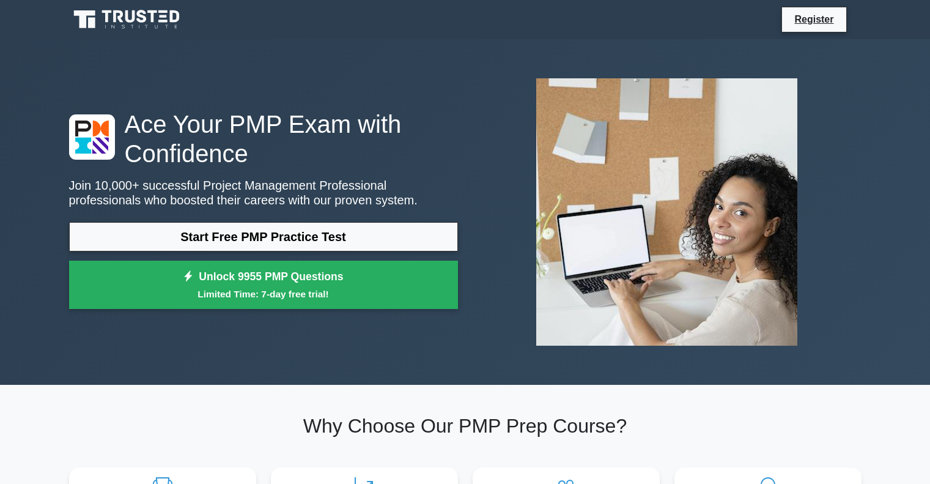 This screenshot has height=484, width=930. What do you see at coordinates (264, 293) in the screenshot?
I see `small: Limited Time: 7-day free trial!` at bounding box center [264, 293].